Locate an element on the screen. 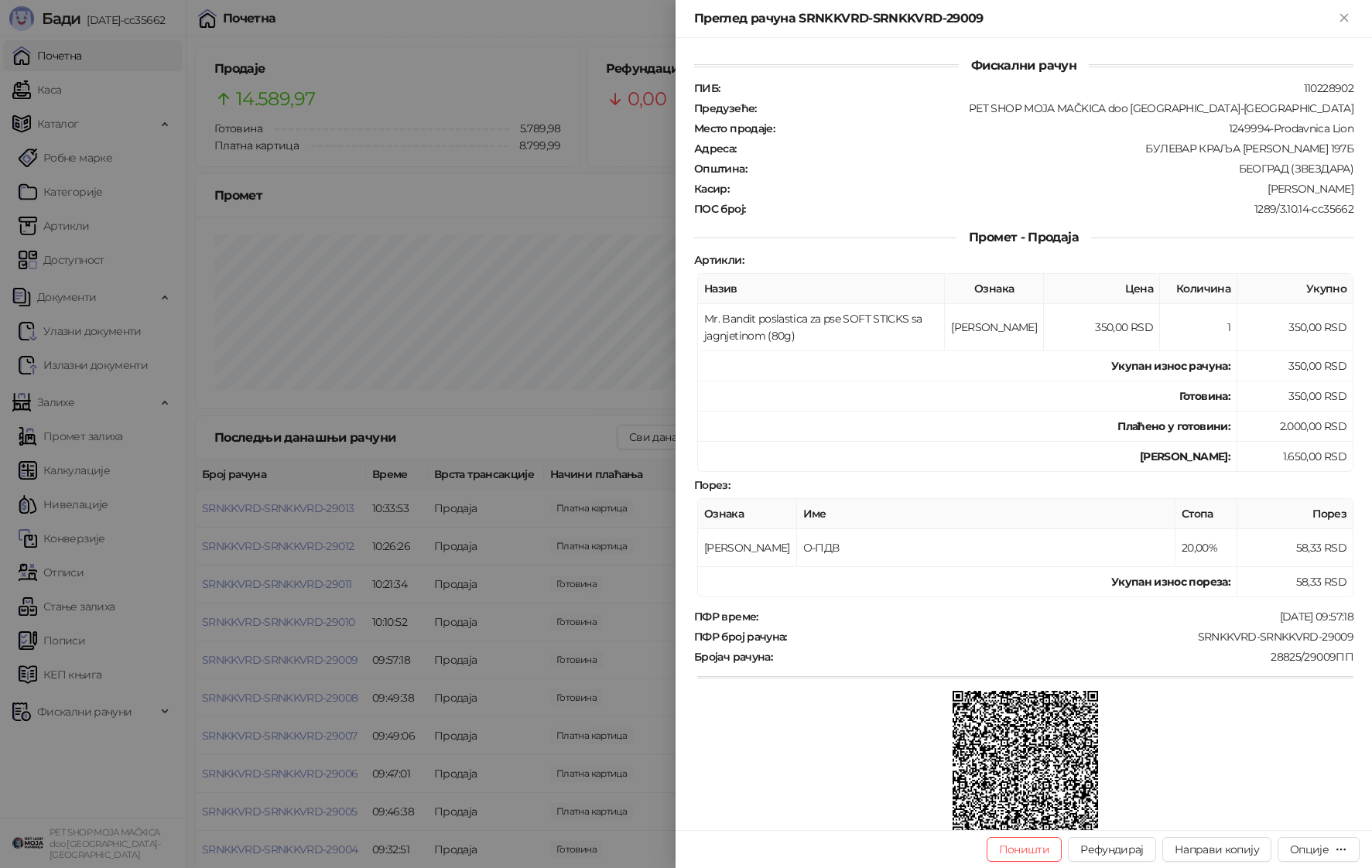  strong: Бројач рачуна : is located at coordinates (733, 657).